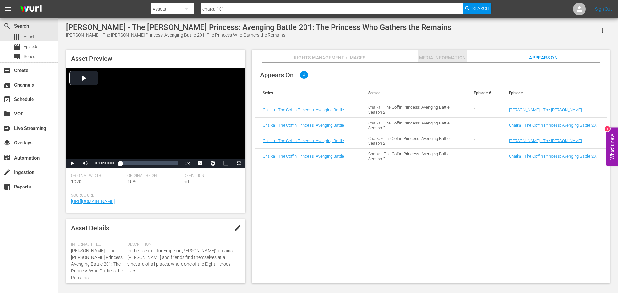  What do you see at coordinates (7, 143) in the screenshot?
I see `span: Overlays` at bounding box center [7, 143].